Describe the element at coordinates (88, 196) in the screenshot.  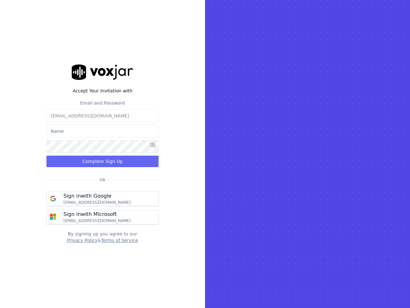
I see `p: Sign in with Google` at that location.